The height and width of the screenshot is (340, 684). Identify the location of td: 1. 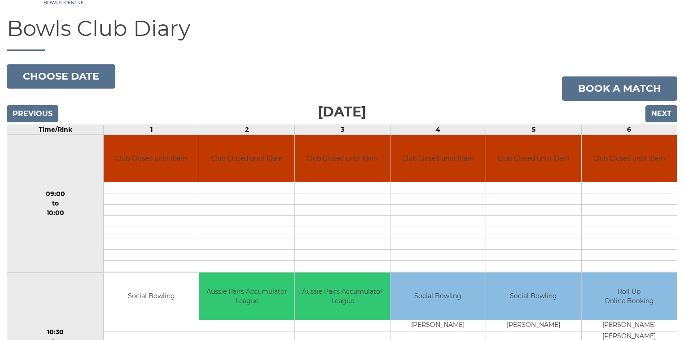
(151, 129).